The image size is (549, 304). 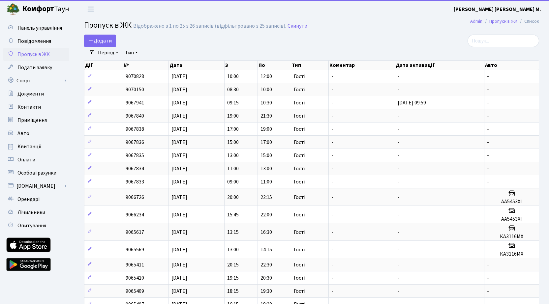 I want to click on th: По, so click(x=274, y=65).